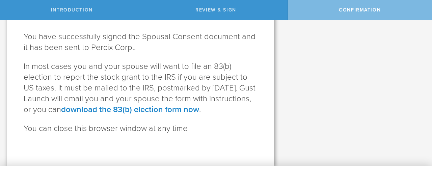 The height and width of the screenshot is (186, 432). I want to click on p: You have successfully signed the Spousal Consent document and it has been sent to Percix Corp.., so click(140, 42).